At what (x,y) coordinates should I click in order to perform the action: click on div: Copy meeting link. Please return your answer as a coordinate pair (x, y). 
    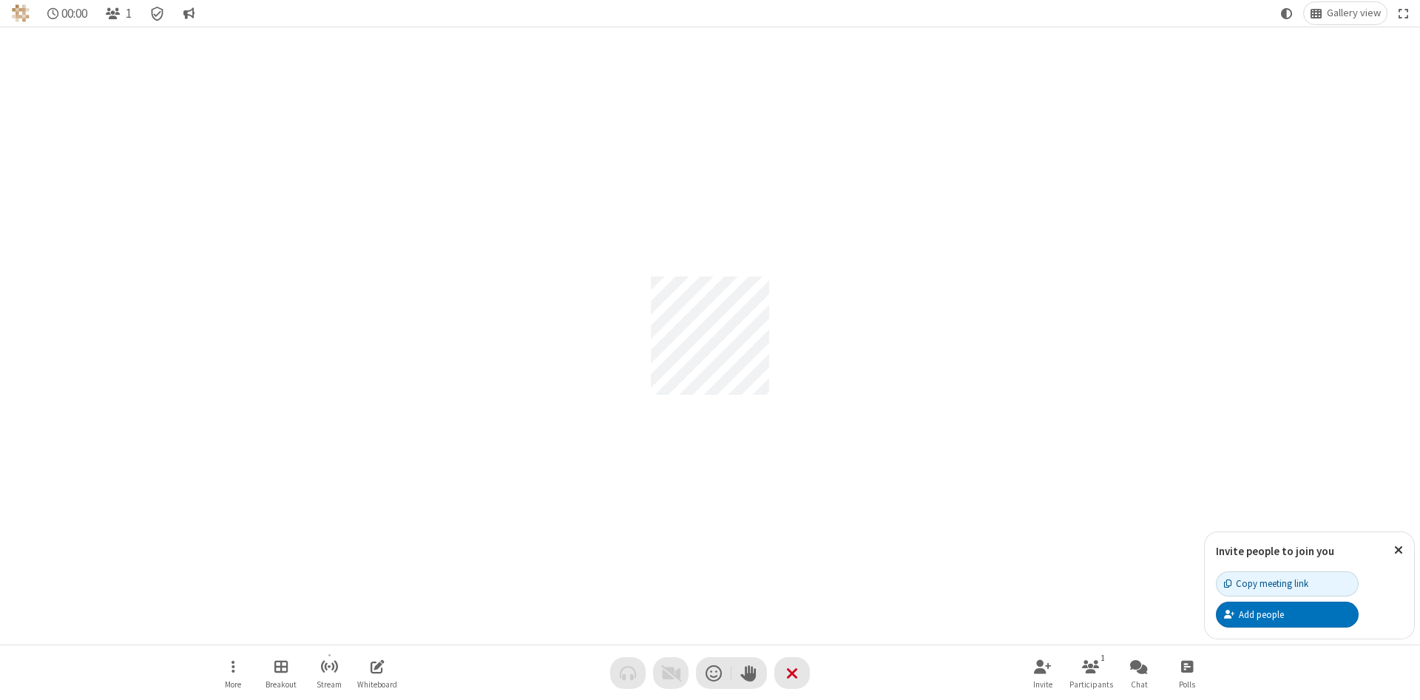
    Looking at the image, I should click on (1266, 584).